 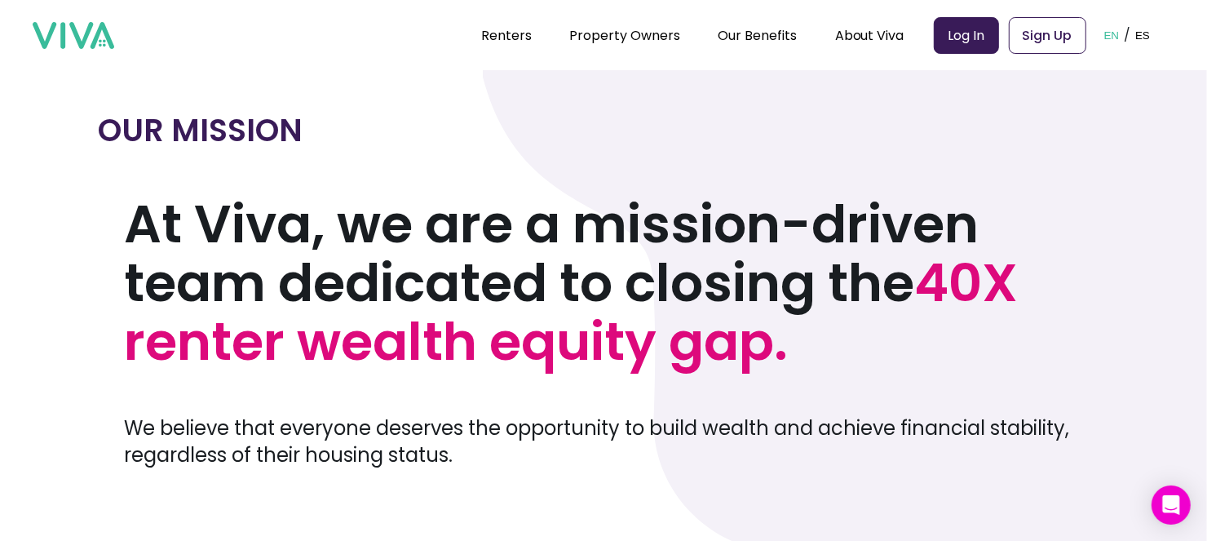 I want to click on h2: OUR MISSION, so click(x=604, y=131).